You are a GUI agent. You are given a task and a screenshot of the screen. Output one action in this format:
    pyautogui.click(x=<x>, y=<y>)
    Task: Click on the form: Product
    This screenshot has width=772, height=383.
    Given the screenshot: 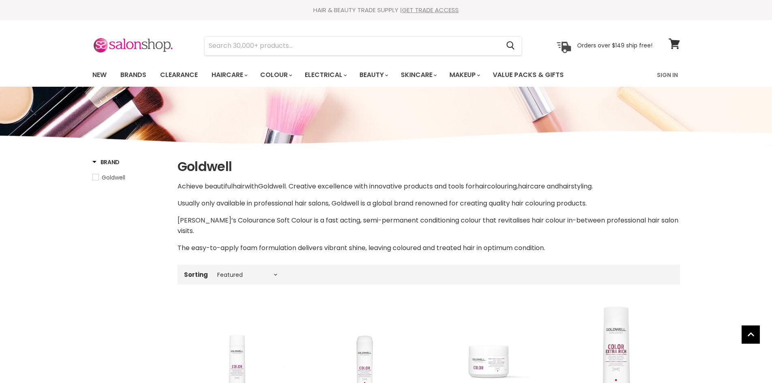 What is the action you would take?
    pyautogui.click(x=363, y=46)
    